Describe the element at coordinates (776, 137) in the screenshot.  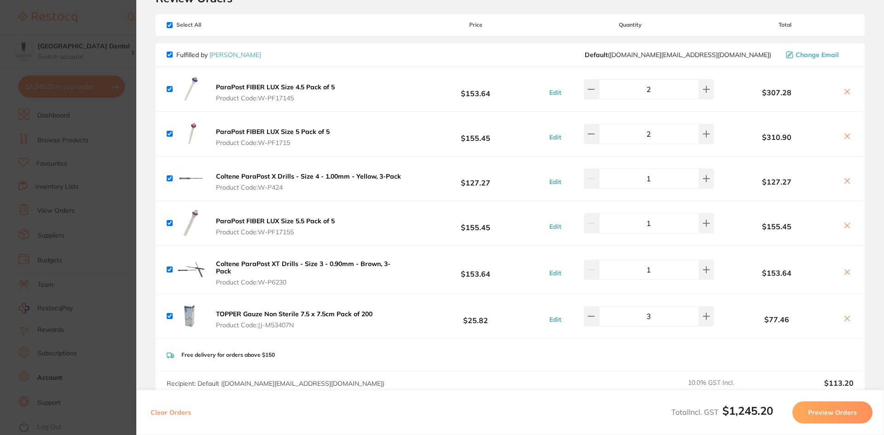
I see `b: $310.90` at that location.